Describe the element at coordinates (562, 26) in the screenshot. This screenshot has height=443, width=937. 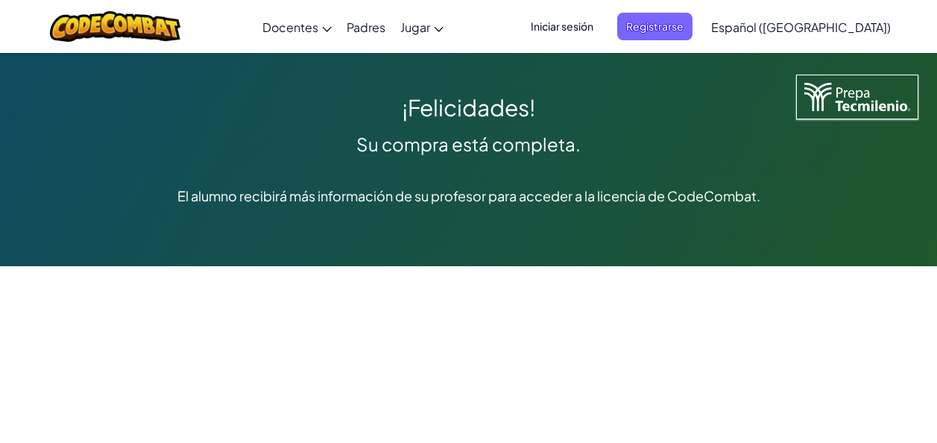
I see `span: Iniciar sesión` at that location.